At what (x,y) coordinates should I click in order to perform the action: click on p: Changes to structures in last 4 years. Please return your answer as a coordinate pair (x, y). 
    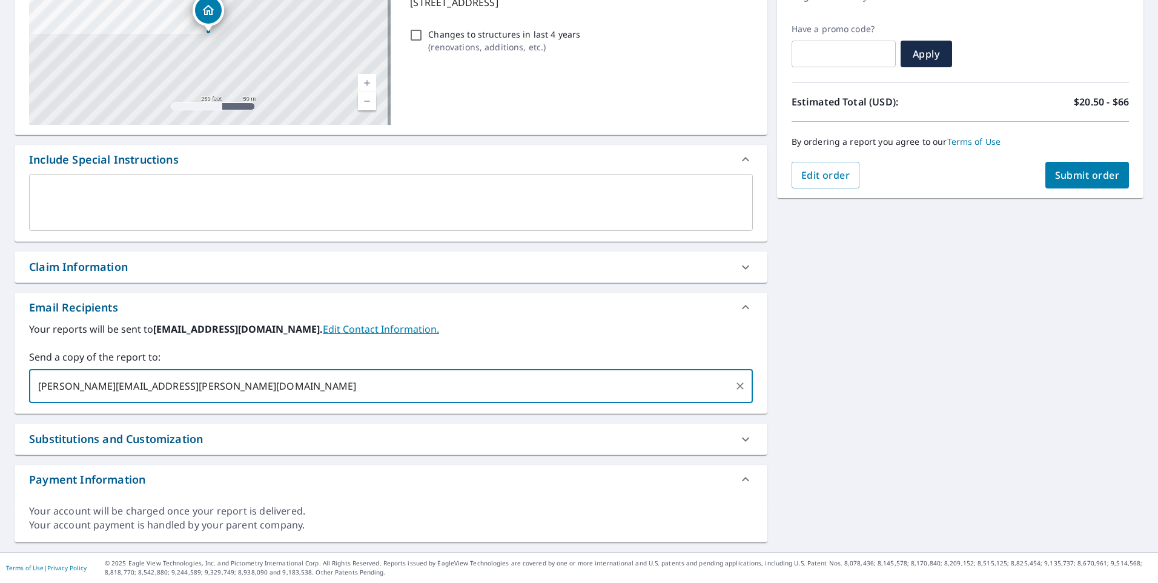
    Looking at the image, I should click on (504, 34).